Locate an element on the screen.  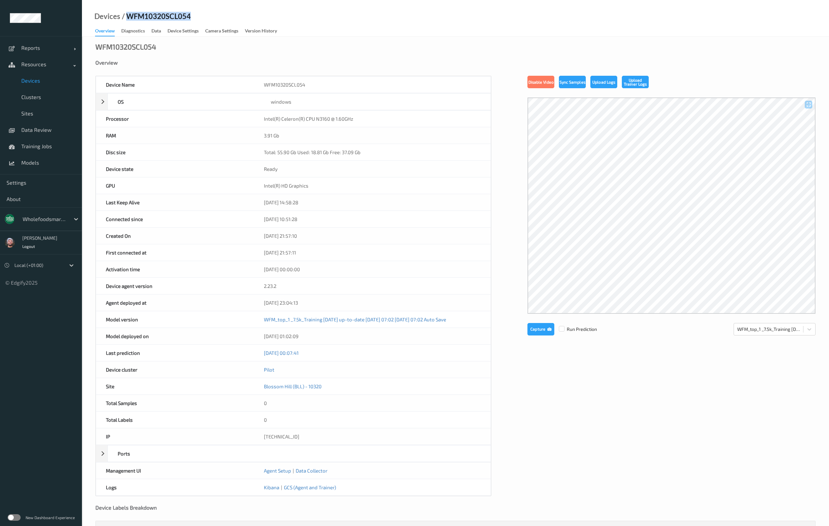
div: windows is located at coordinates (375, 102).